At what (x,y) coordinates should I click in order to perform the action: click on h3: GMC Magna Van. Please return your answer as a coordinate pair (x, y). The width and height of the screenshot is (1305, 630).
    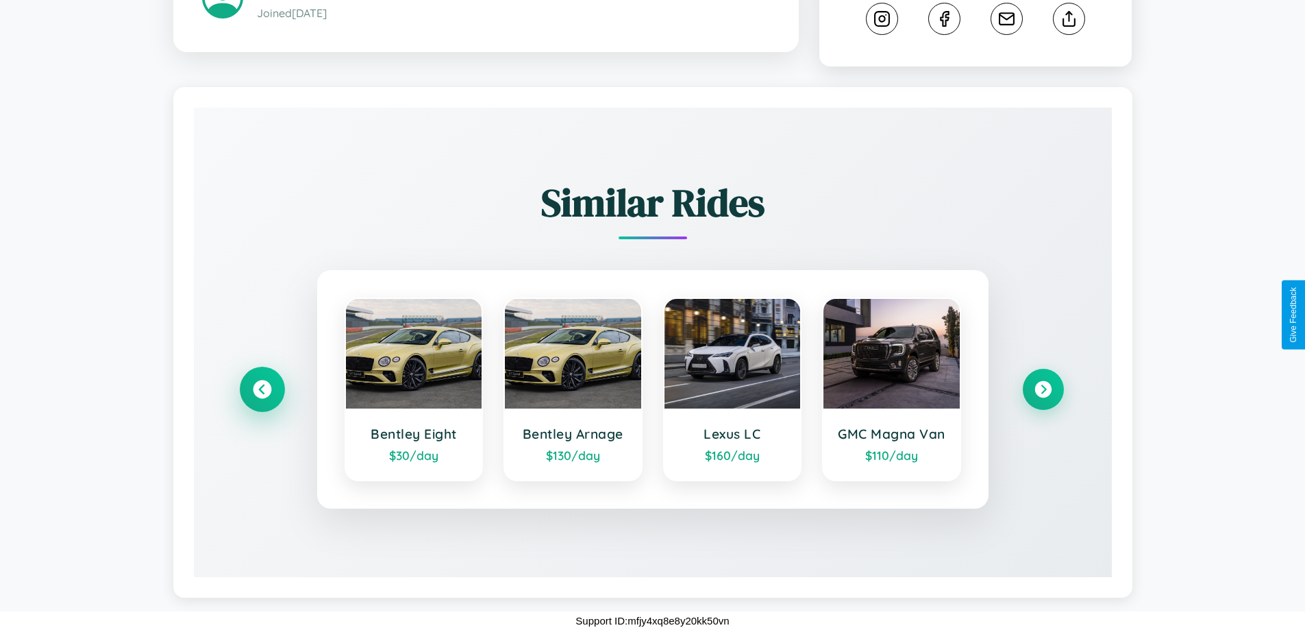
    Looking at the image, I should click on (891, 434).